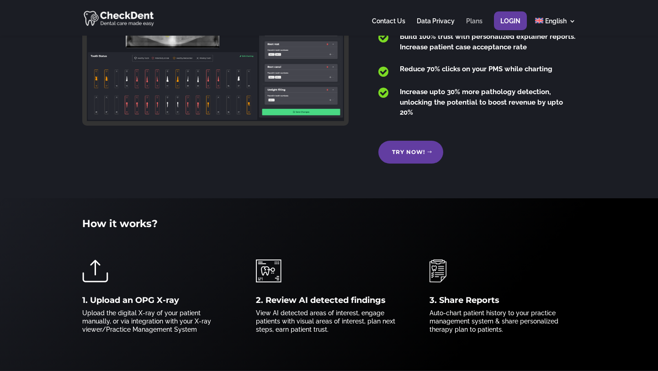 The image size is (658, 371). Describe the element at coordinates (510, 26) in the screenshot. I see `a: Login` at that location.